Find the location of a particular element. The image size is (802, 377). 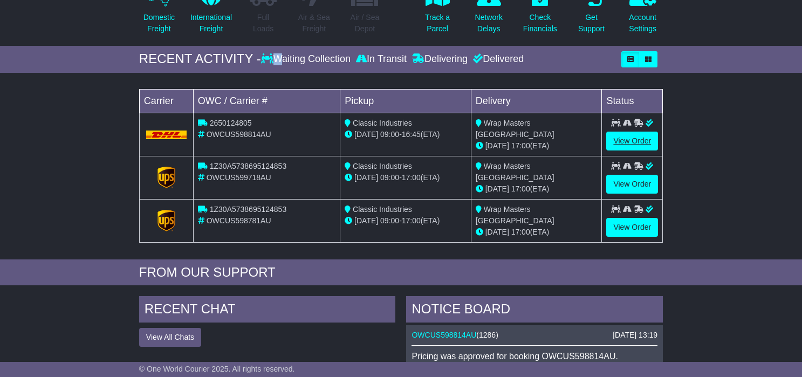

a: OWCUS598814AU is located at coordinates (444, 335).